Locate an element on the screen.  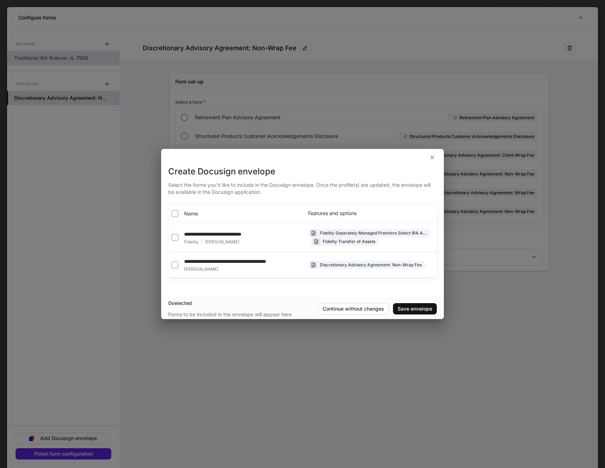
button: Save envelope is located at coordinates (415, 309).